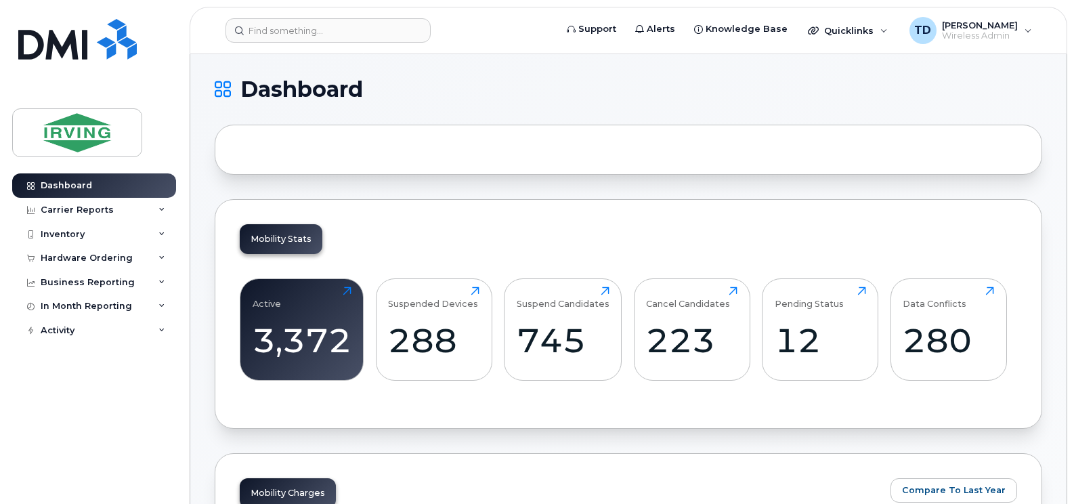  Describe the element at coordinates (948, 330) in the screenshot. I see `a: Data Conflicts280` at that location.